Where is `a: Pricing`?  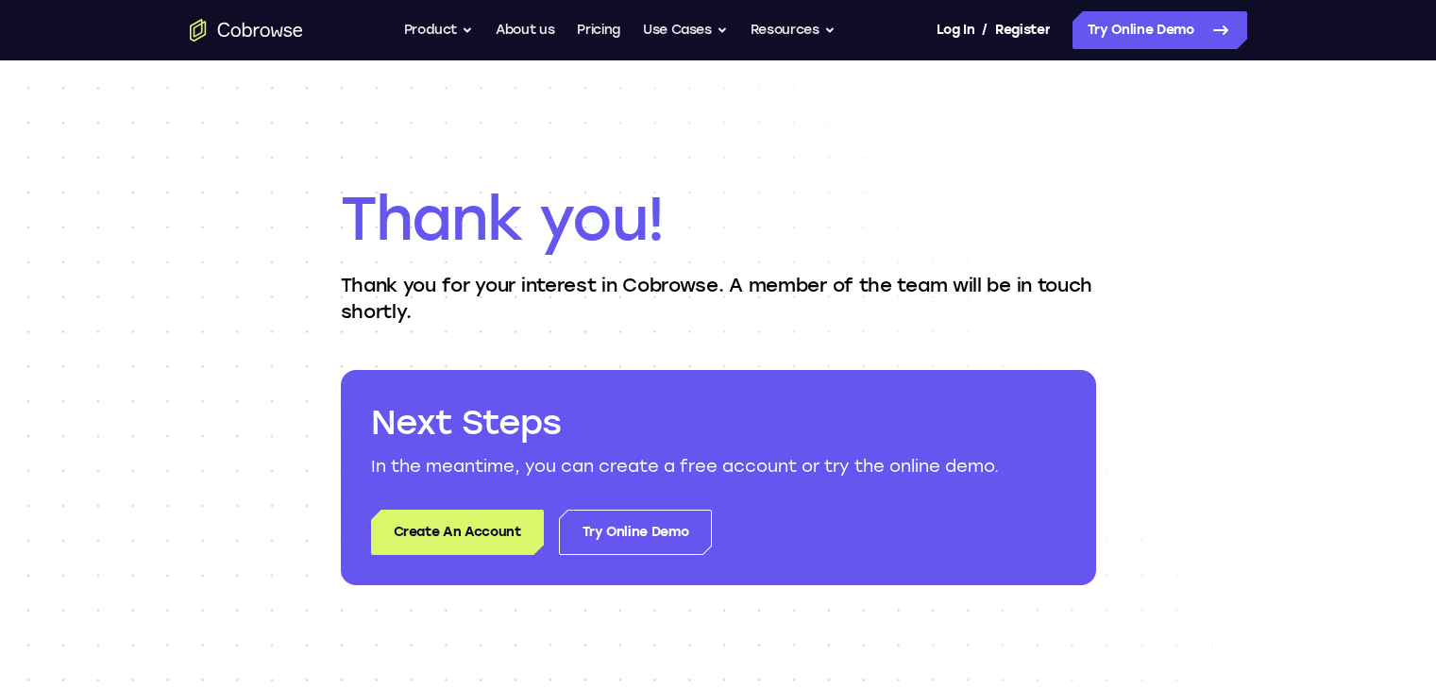 a: Pricing is located at coordinates (599, 30).